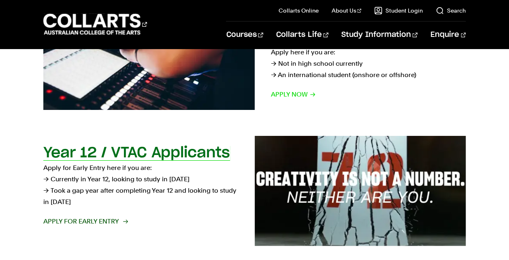 This screenshot has width=509, height=260. I want to click on a: Collarts Online, so click(298, 11).